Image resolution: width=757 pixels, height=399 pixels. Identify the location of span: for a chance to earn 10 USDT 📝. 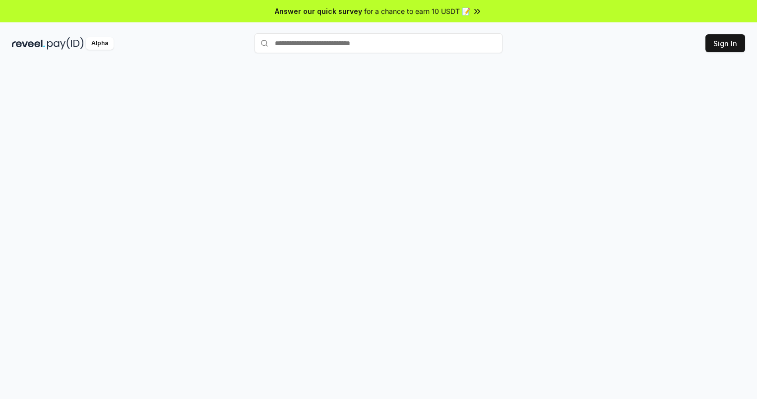
(417, 11).